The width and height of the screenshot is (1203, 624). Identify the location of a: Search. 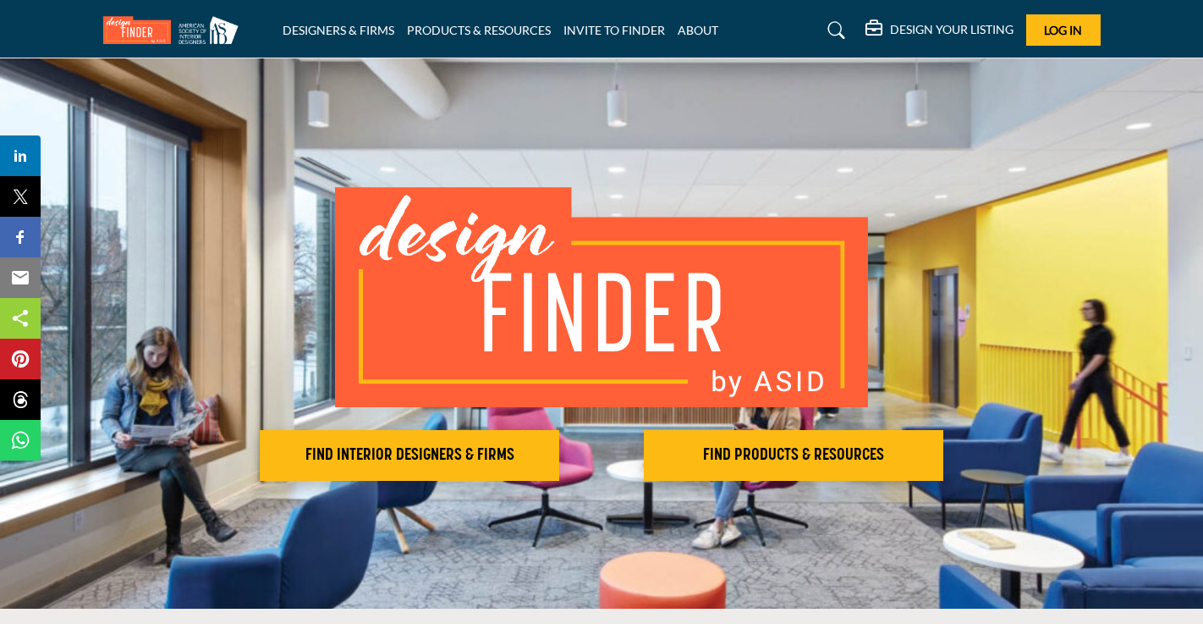
(834, 30).